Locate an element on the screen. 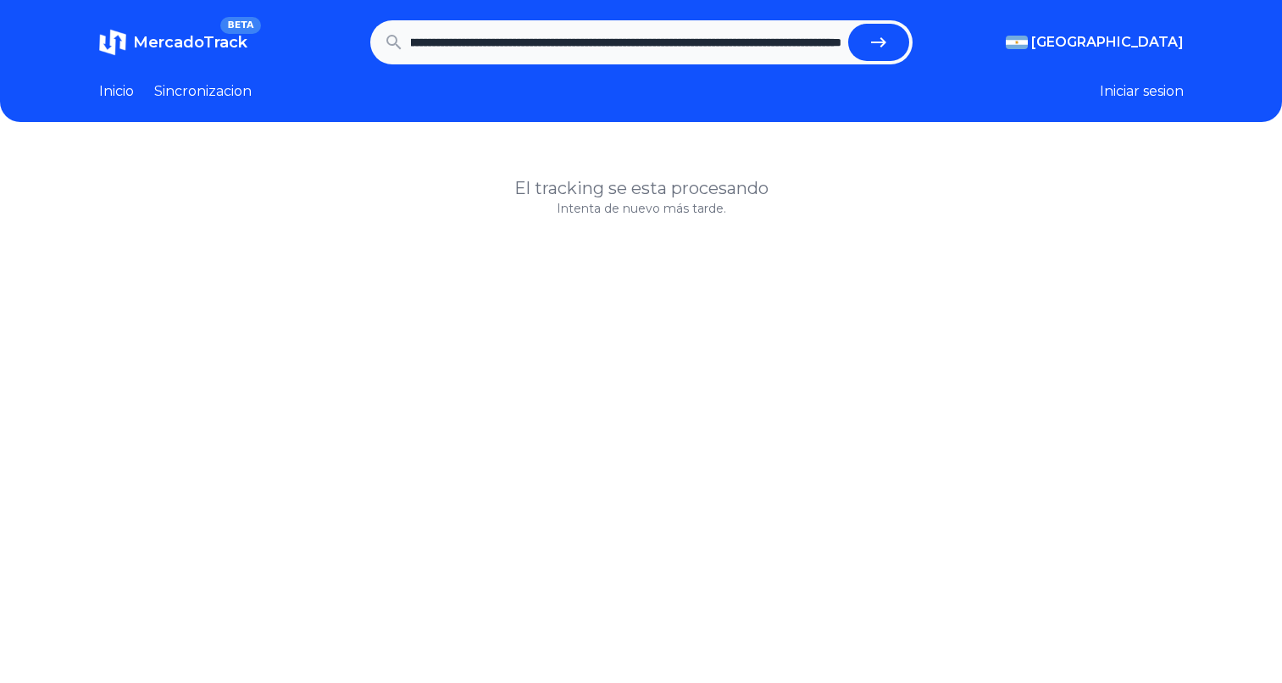  a: Sincronizacion is located at coordinates (203, 92).